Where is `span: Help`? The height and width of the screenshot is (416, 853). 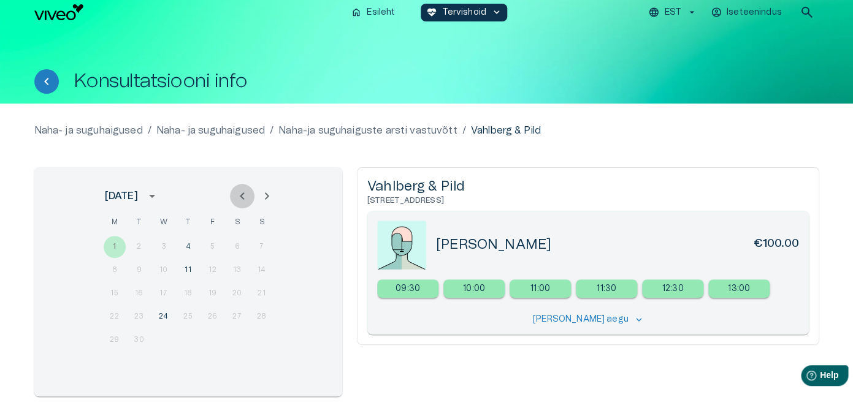 span: Help is located at coordinates (72, 15).